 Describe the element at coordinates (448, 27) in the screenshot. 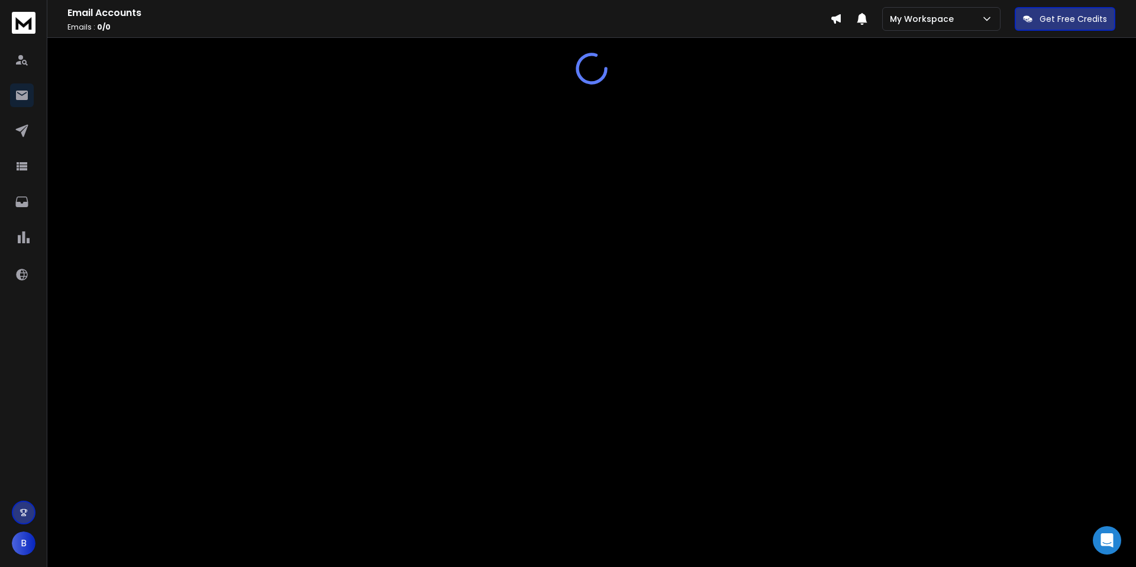

I see `p: Emails :` at that location.